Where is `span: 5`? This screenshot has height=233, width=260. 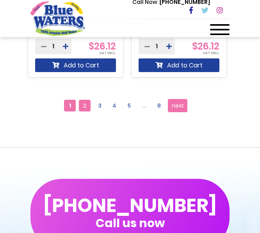
span: 5 is located at coordinates (129, 106).